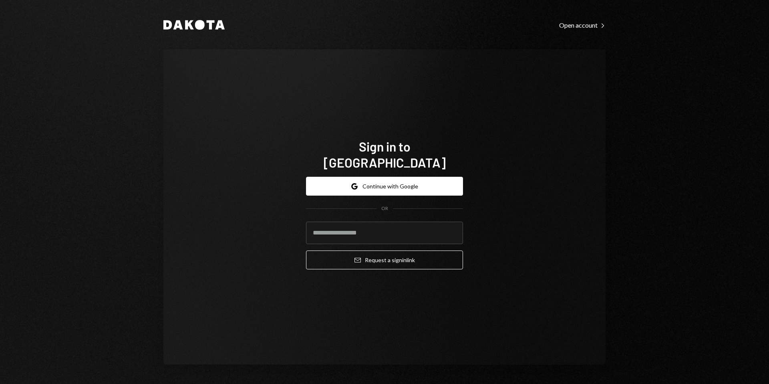 This screenshot has width=769, height=384. What do you see at coordinates (385, 260) in the screenshot?
I see `button: Request a signinlink` at bounding box center [385, 260].